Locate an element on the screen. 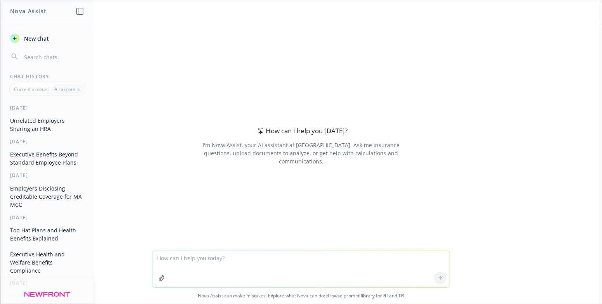 The height and width of the screenshot is (304, 602). h1: Nova Assist is located at coordinates (28, 11).